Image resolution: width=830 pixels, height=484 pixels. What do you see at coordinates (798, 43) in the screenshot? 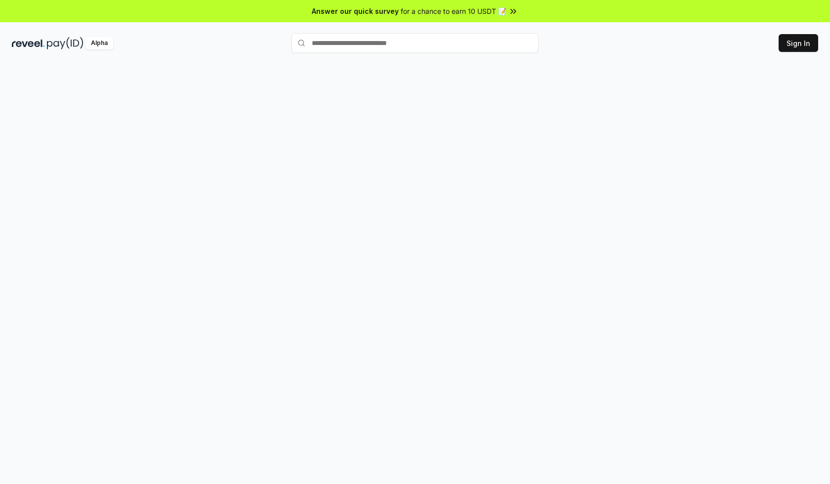
I see `button: Sign In` at bounding box center [798, 43].